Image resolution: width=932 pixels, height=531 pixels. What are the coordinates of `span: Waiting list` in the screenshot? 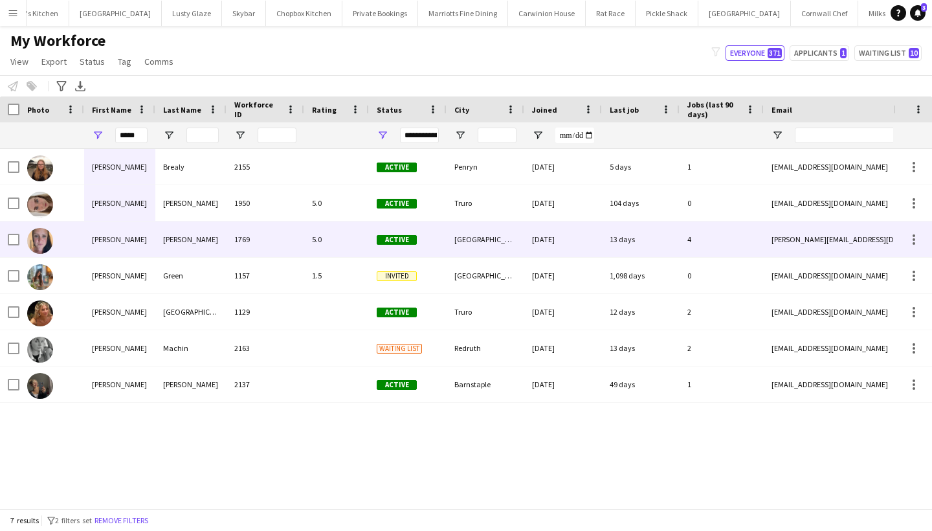 It's located at (399, 348).